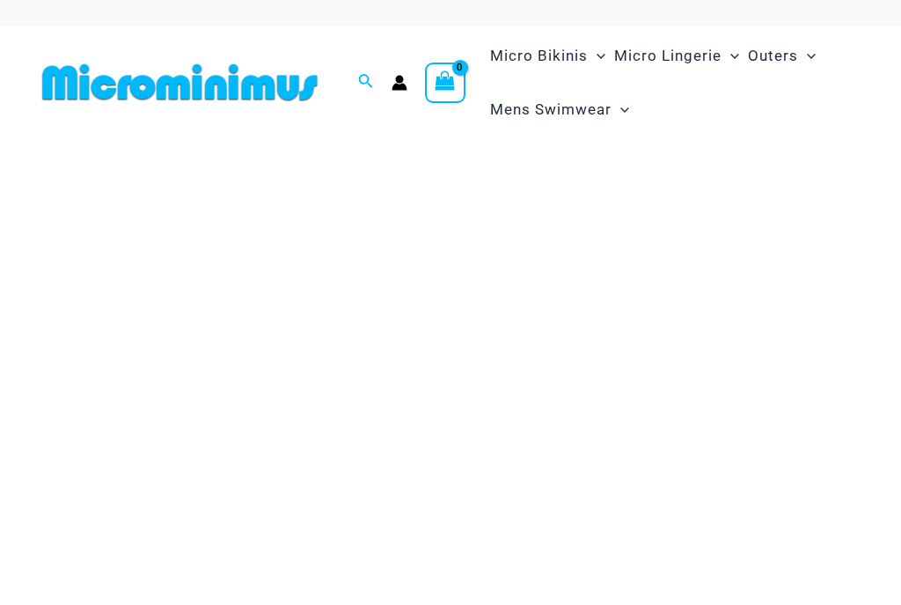 This screenshot has height=605, width=901. Describe the element at coordinates (366, 82) in the screenshot. I see `a: Search icon link` at that location.